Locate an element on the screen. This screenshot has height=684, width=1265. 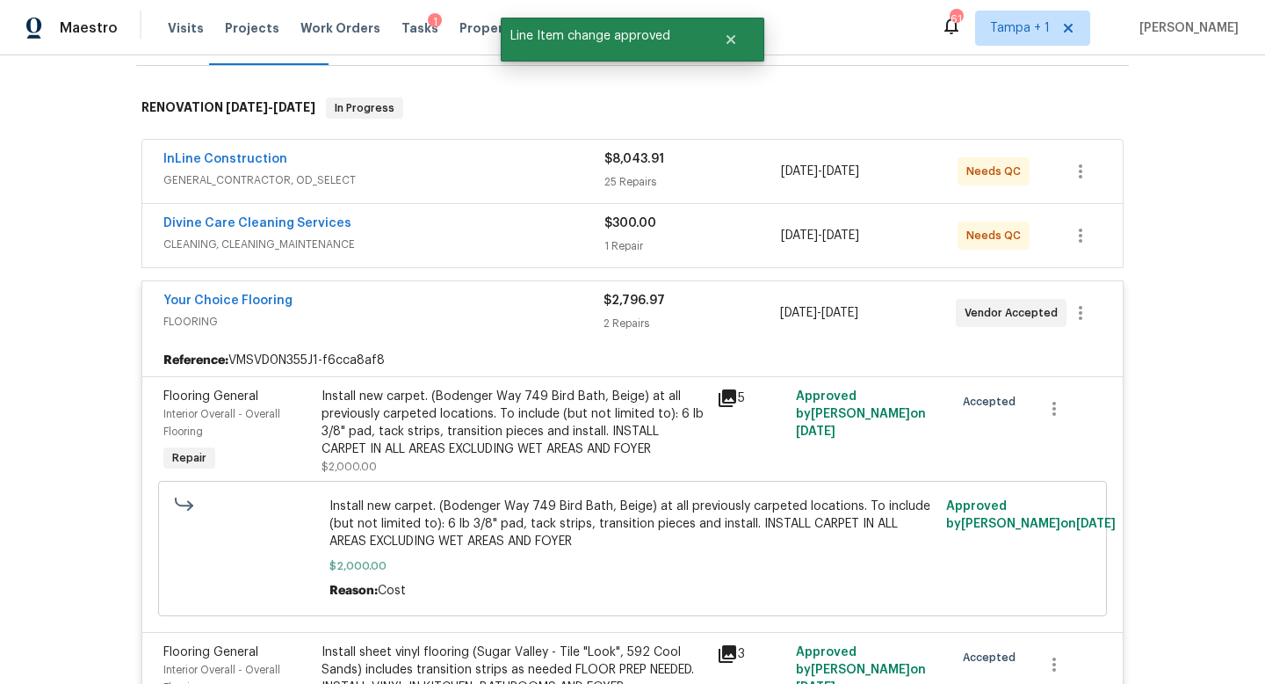
div: 5 is located at coordinates (751, 398).